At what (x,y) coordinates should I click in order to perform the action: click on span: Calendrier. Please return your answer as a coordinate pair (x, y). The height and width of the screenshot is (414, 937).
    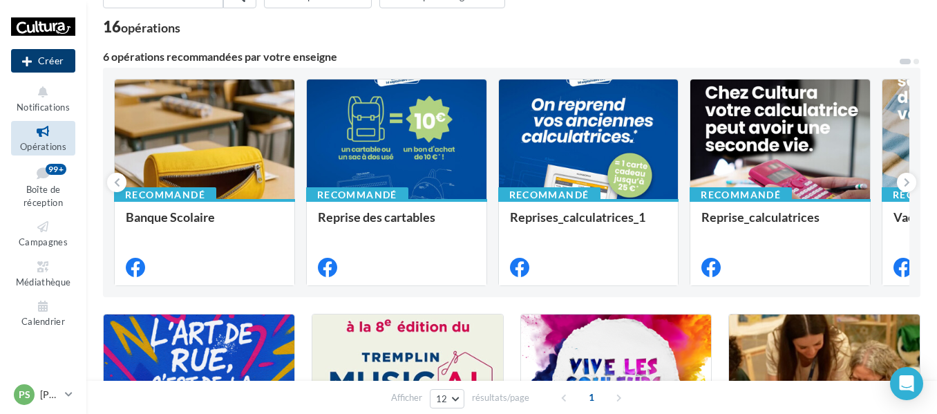
    Looking at the image, I should click on (43, 321).